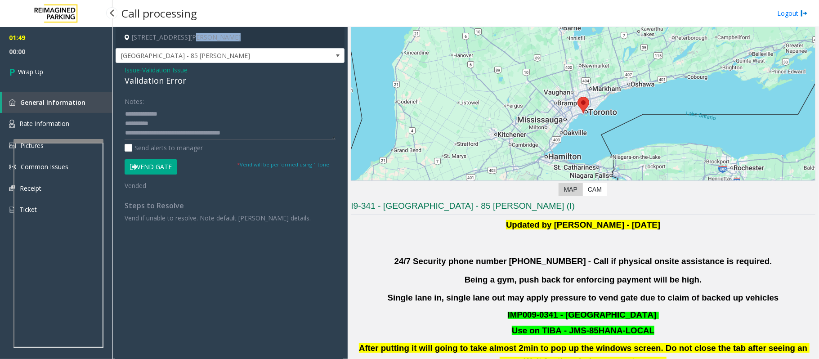  I want to click on label: CAM, so click(595, 189).